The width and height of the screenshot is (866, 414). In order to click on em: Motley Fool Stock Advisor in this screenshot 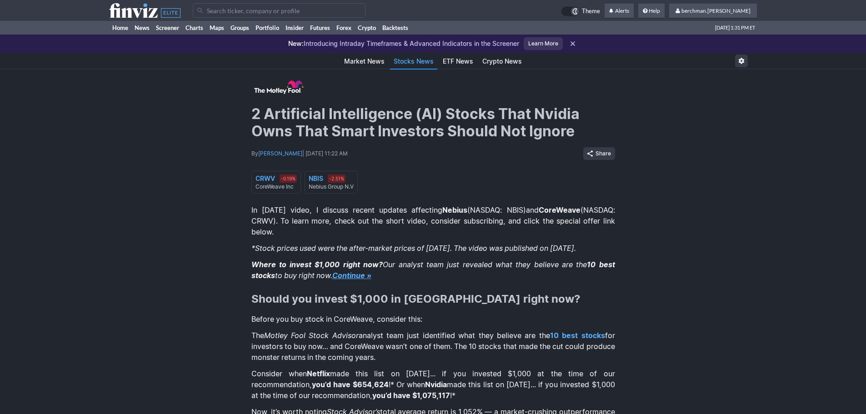, I will do `click(311, 335)`.